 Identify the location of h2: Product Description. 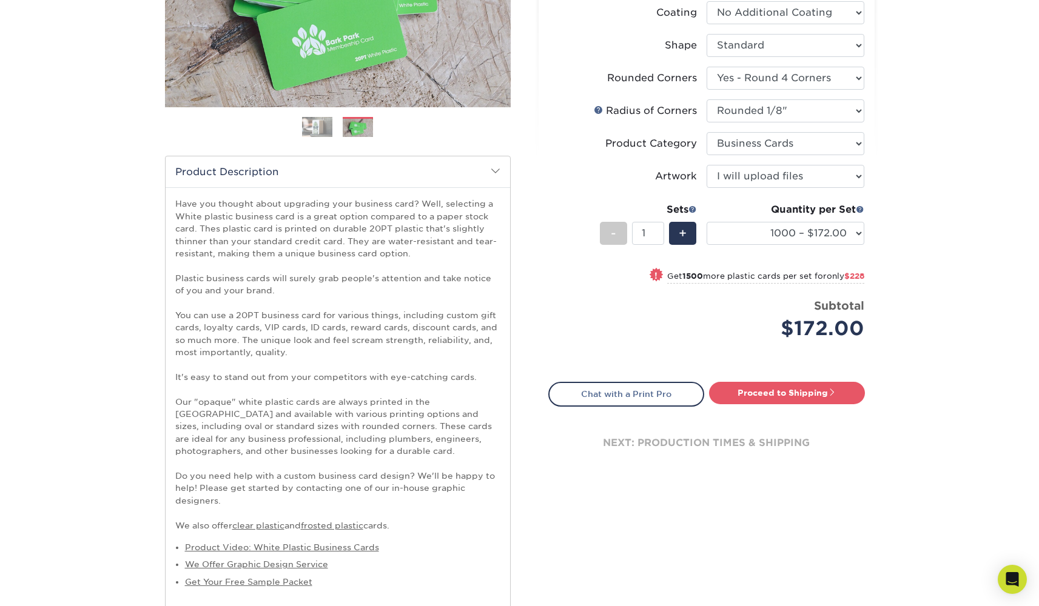
(338, 172).